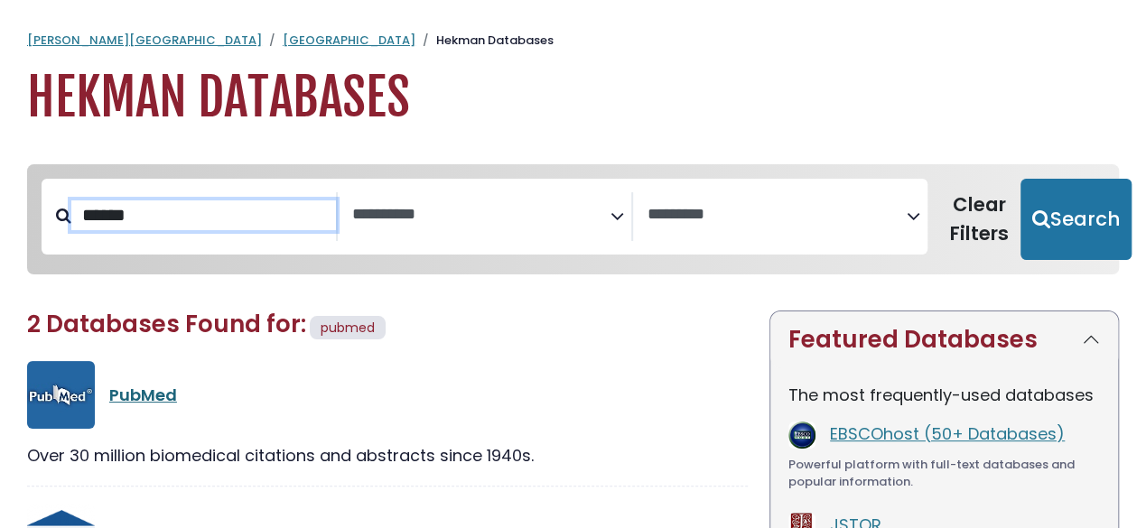 The width and height of the screenshot is (1146, 528). What do you see at coordinates (943, 395) in the screenshot?
I see `p: The most frequently-used databases` at bounding box center [943, 395].